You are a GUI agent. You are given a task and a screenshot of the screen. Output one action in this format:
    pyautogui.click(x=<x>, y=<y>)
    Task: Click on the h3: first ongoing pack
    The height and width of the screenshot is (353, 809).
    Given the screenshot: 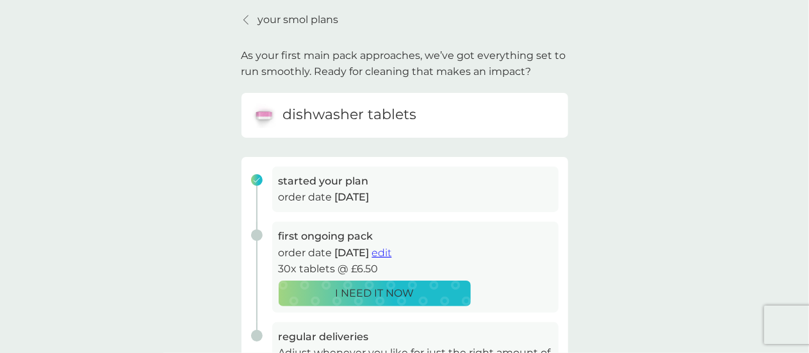 What is the action you would take?
    pyautogui.click(x=415, y=236)
    